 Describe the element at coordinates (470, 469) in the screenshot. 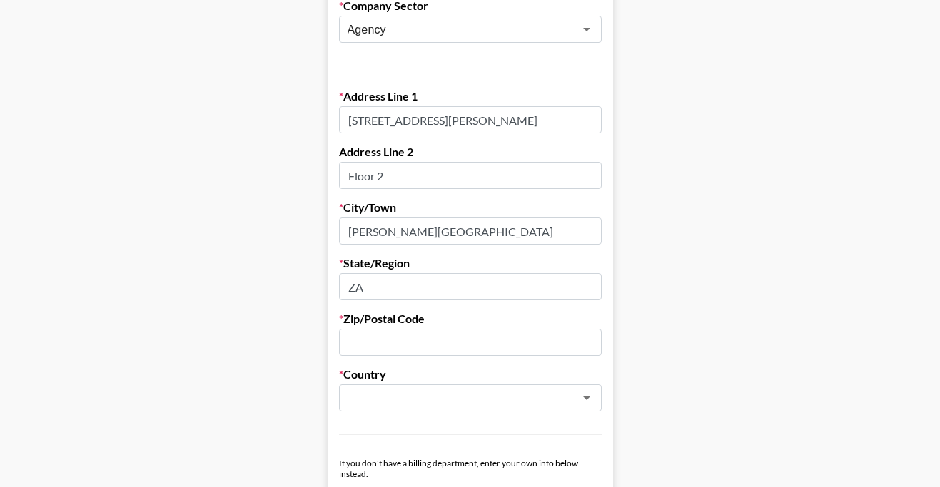

I see `div: If you don't have a billing department, enter your own info below instead.` at that location.